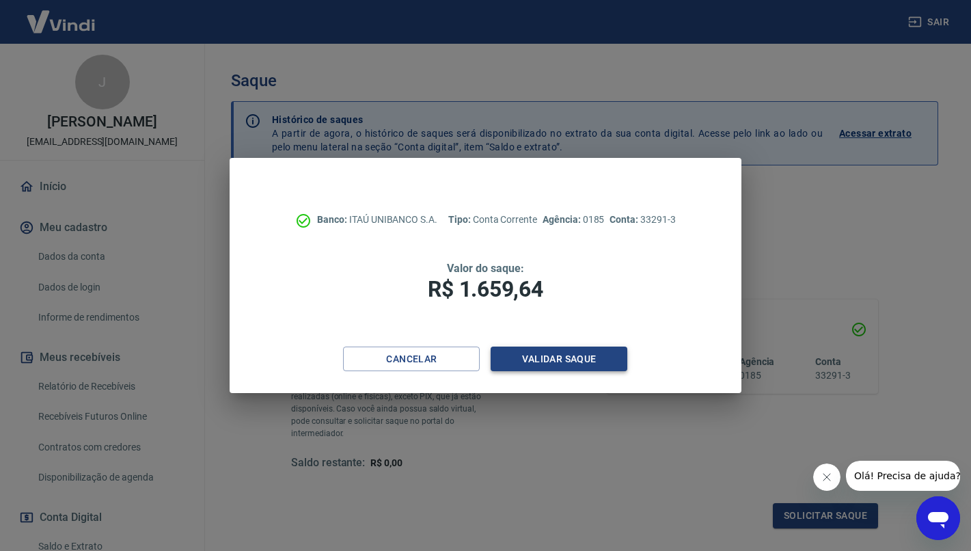 The height and width of the screenshot is (551, 971). I want to click on span: R$ 1.659,64, so click(485, 289).